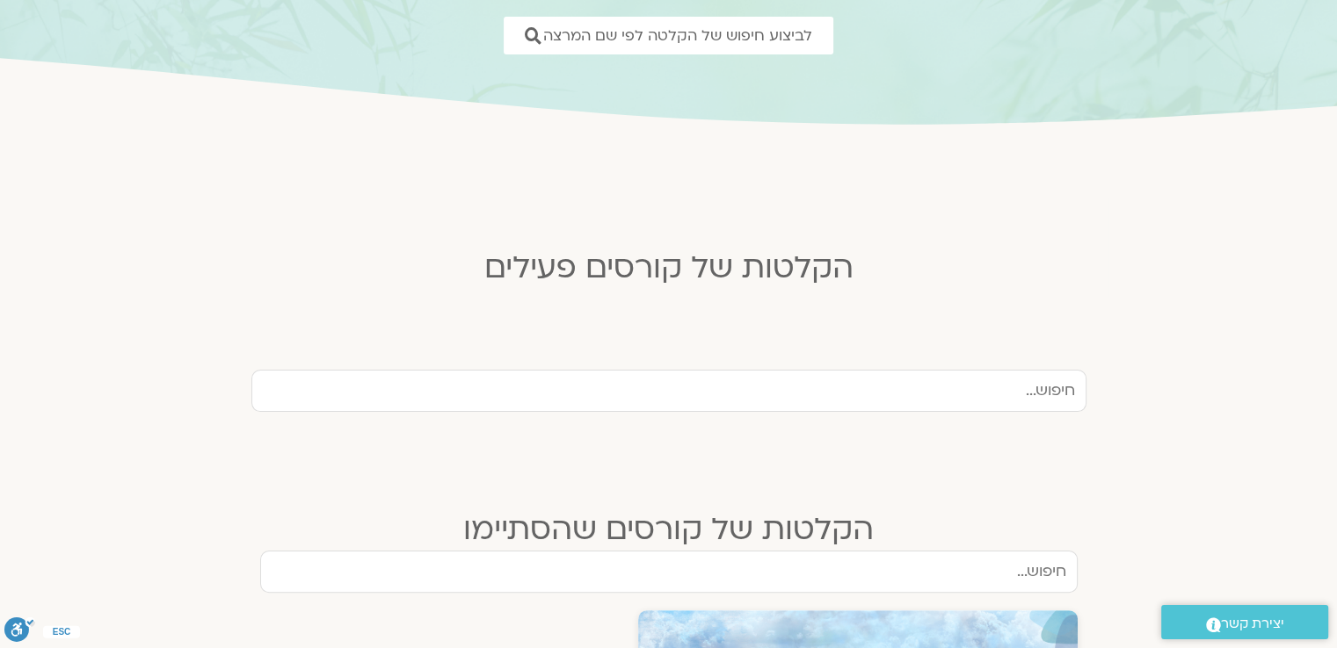 This screenshot has width=1337, height=648. I want to click on span: יצירת קשר, so click(1252, 624).